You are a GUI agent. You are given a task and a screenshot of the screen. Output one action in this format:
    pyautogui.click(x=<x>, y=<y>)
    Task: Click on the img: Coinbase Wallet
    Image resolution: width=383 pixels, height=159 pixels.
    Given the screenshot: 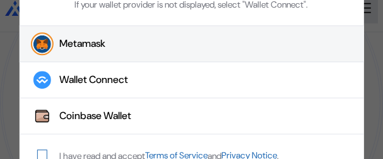 What is the action you would take?
    pyautogui.click(x=42, y=116)
    